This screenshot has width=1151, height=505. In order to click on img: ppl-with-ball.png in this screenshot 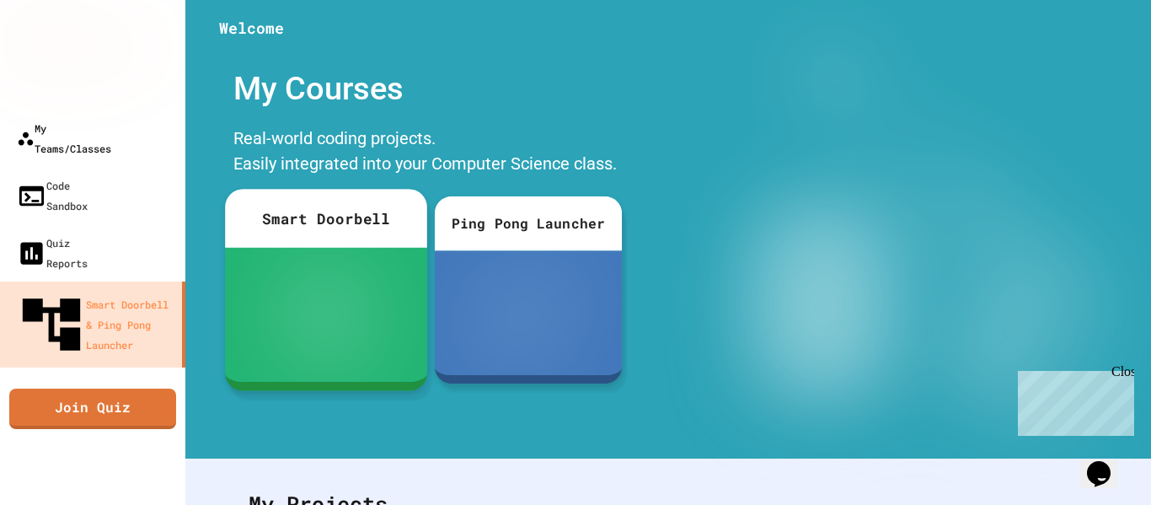, I will do `click(528, 313)`.